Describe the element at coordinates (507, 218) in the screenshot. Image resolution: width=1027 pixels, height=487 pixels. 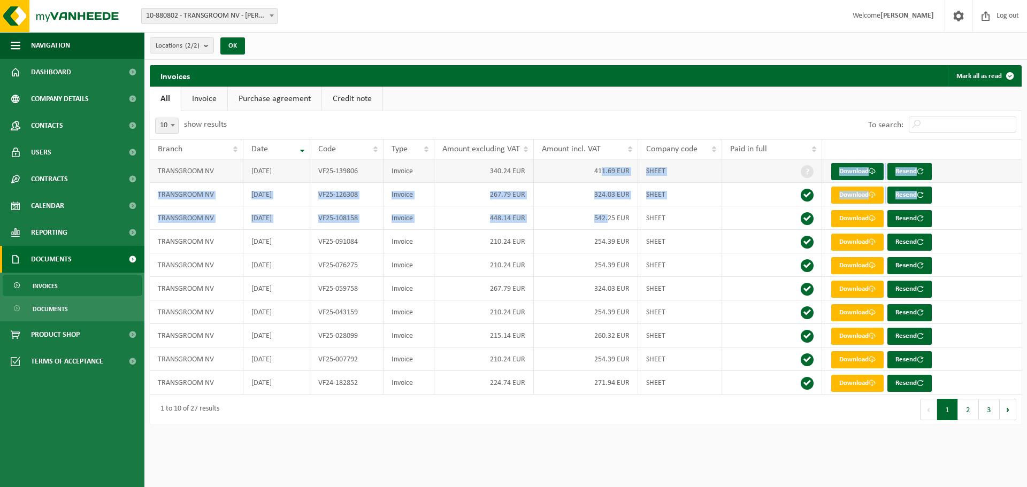
I see `font: 448.14 EUR` at that location.